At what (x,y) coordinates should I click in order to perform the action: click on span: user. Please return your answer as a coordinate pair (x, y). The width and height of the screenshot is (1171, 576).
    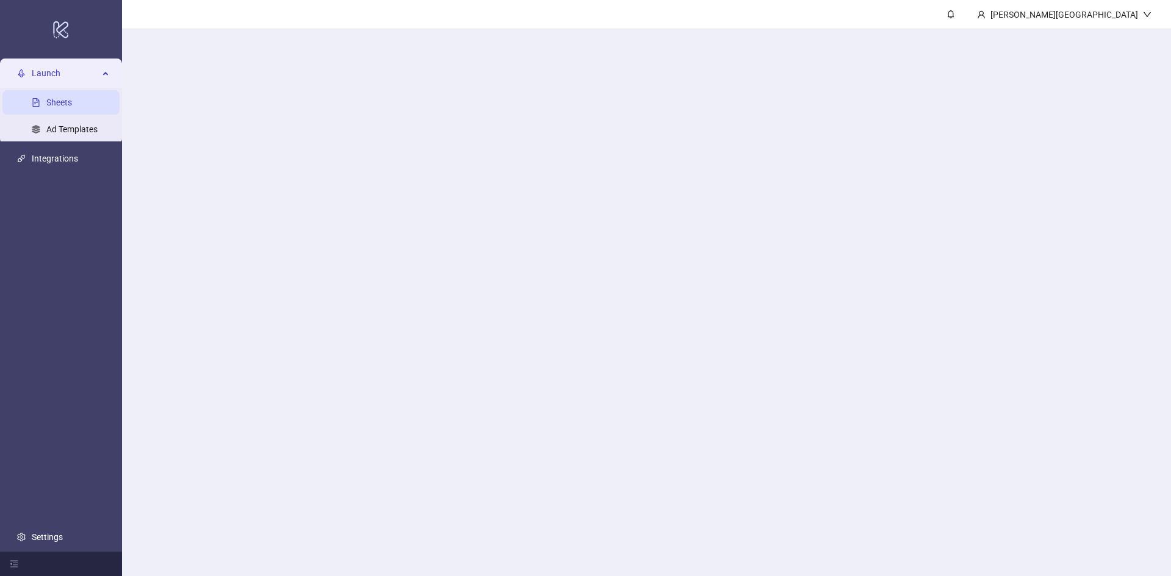
    Looking at the image, I should click on (981, 15).